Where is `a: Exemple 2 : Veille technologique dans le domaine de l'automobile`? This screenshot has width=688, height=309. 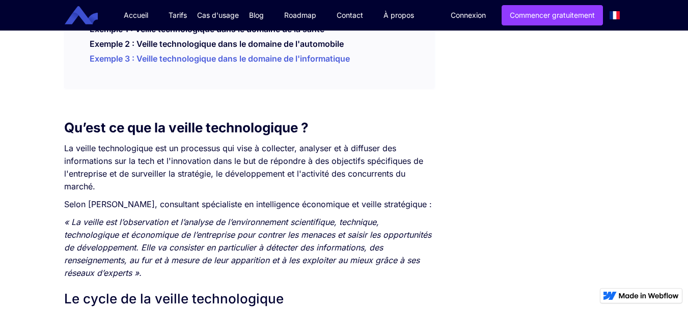 a: Exemple 2 : Veille technologique dans le domaine de l'automobile is located at coordinates (217, 46).